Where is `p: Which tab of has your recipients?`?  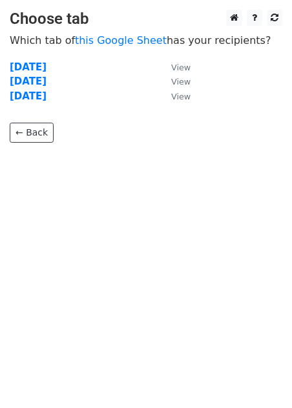 p: Which tab of has your recipients? is located at coordinates (146, 40).